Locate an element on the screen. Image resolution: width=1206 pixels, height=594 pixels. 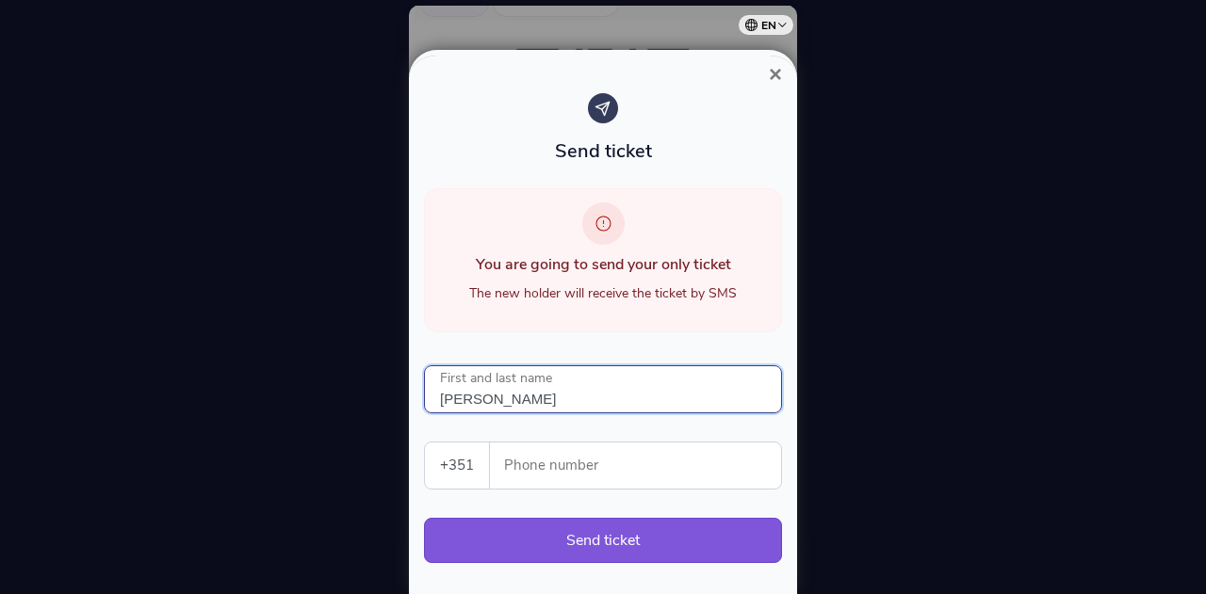
div: The new holder will receive the ticket by SMS is located at coordinates (602, 293).